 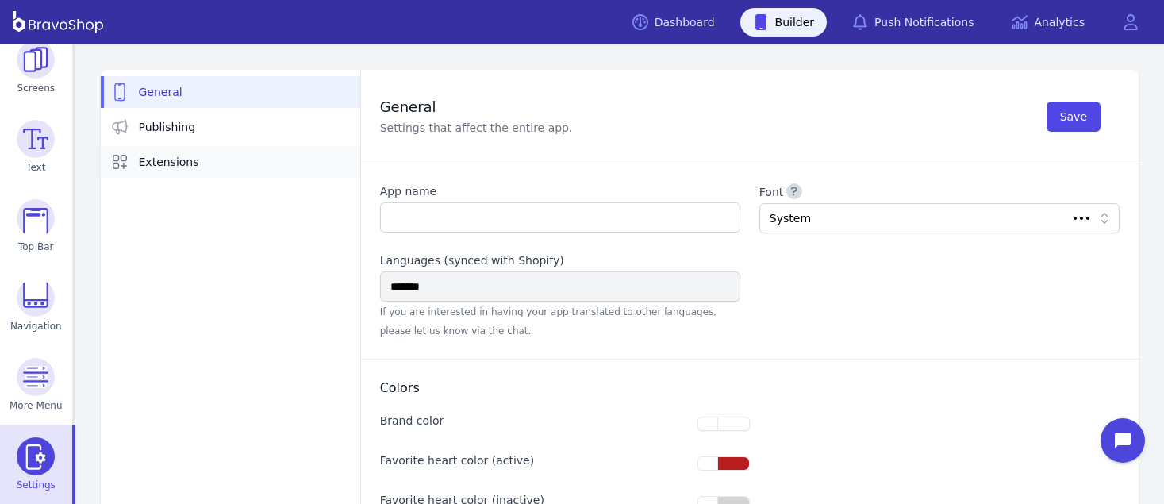 I want to click on span: Text, so click(x=36, y=167).